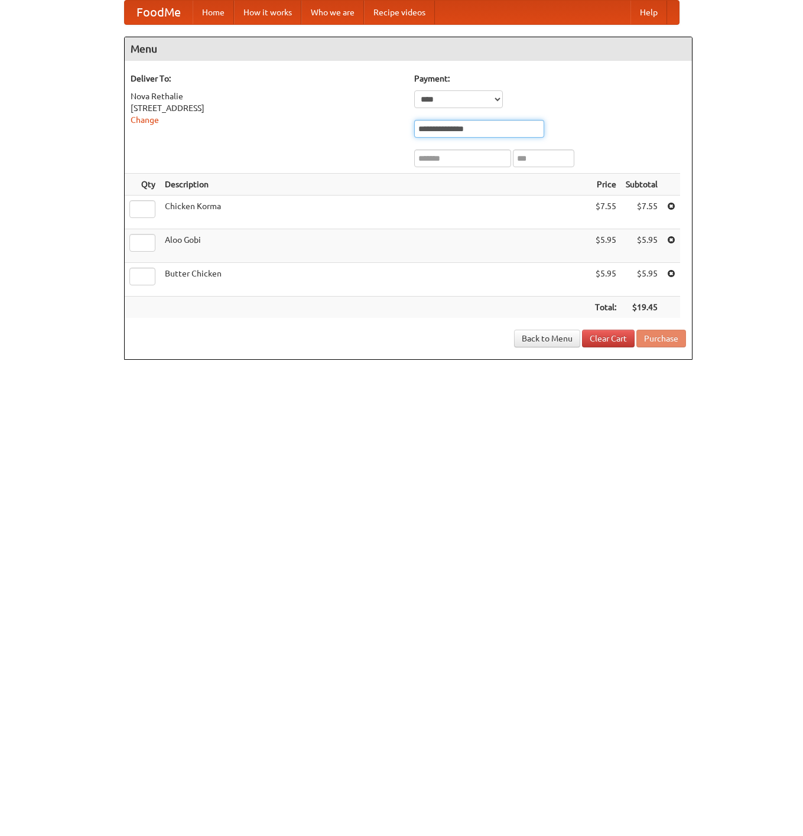 The image size is (803, 836). I want to click on th: Description, so click(375, 184).